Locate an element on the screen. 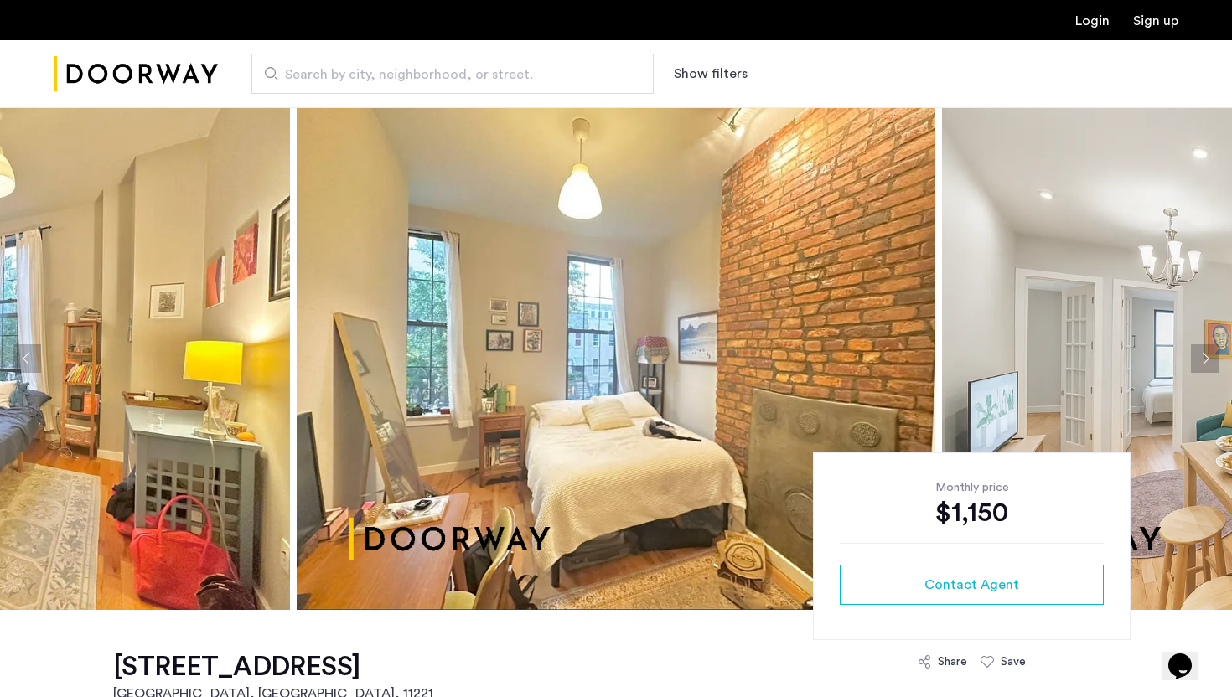  button: Show or hide filters is located at coordinates (711, 74).